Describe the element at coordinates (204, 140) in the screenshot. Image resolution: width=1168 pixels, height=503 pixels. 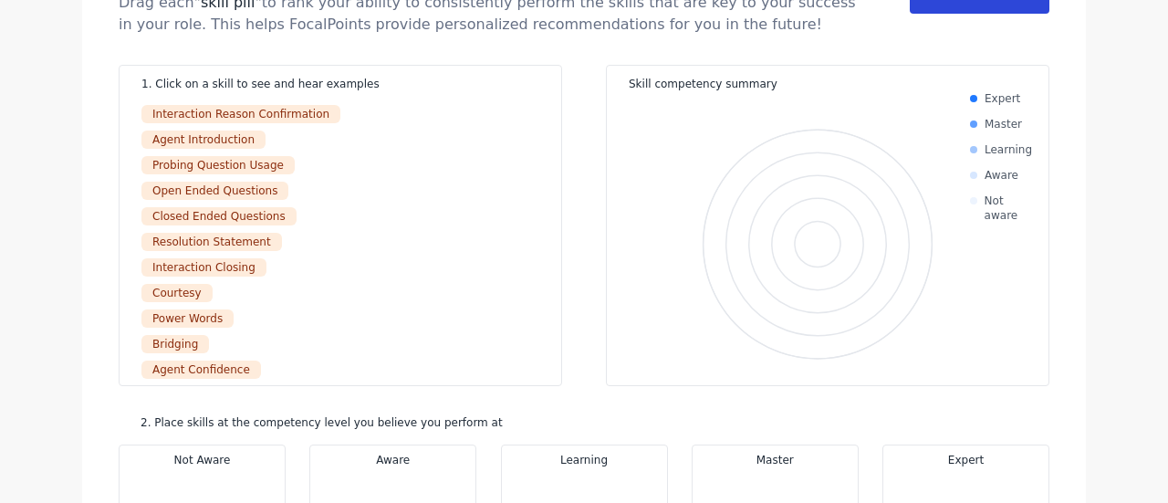
I see `div: Agent Introduction` at that location.